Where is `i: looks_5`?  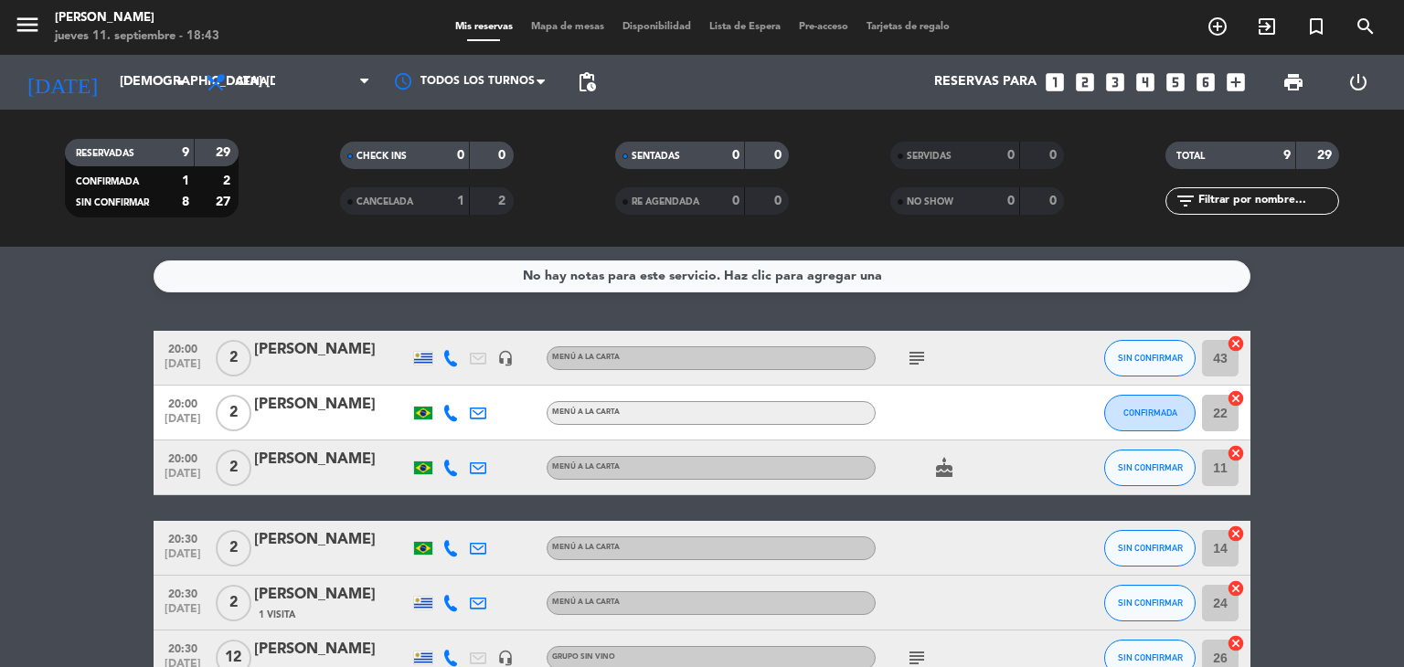
i: looks_5 is located at coordinates (1175, 82).